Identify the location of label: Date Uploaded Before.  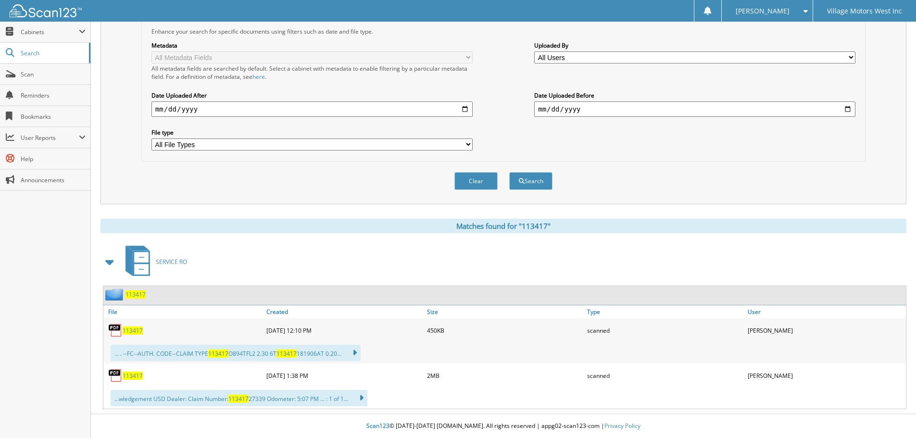
(695, 95).